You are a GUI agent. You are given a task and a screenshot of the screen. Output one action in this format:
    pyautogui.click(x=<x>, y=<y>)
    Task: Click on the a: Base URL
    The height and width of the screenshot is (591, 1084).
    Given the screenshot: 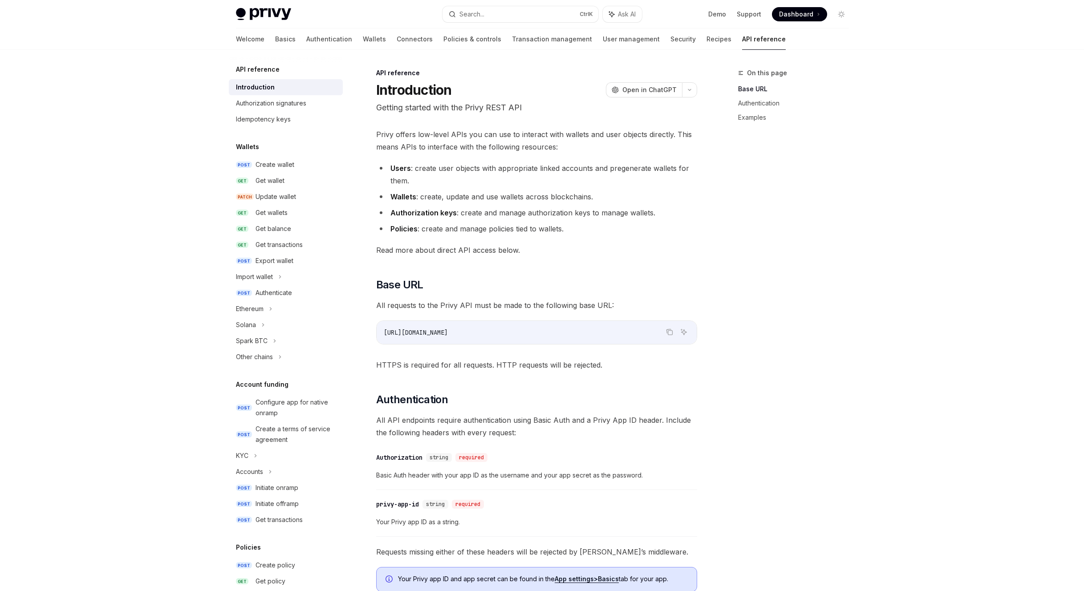 What is the action you would take?
    pyautogui.click(x=797, y=89)
    